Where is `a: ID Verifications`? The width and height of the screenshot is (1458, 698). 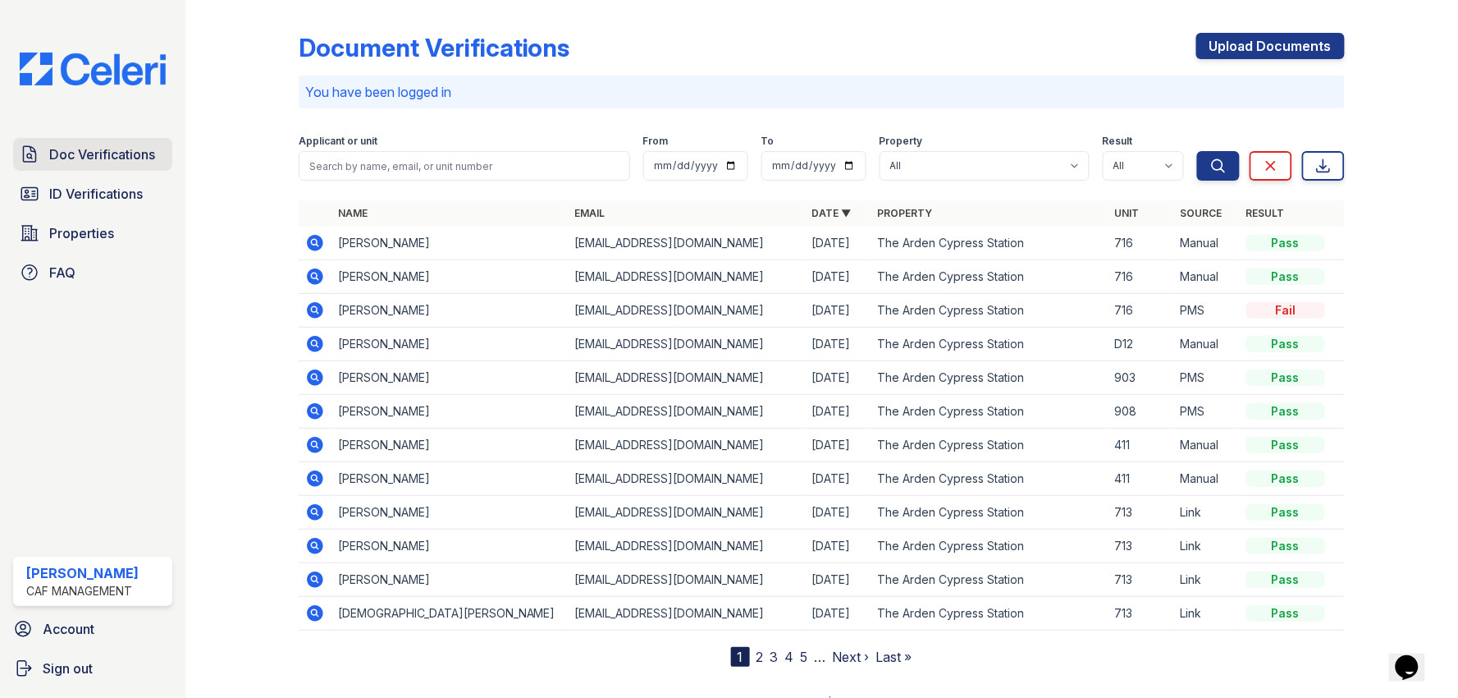 a: ID Verifications is located at coordinates (93, 194).